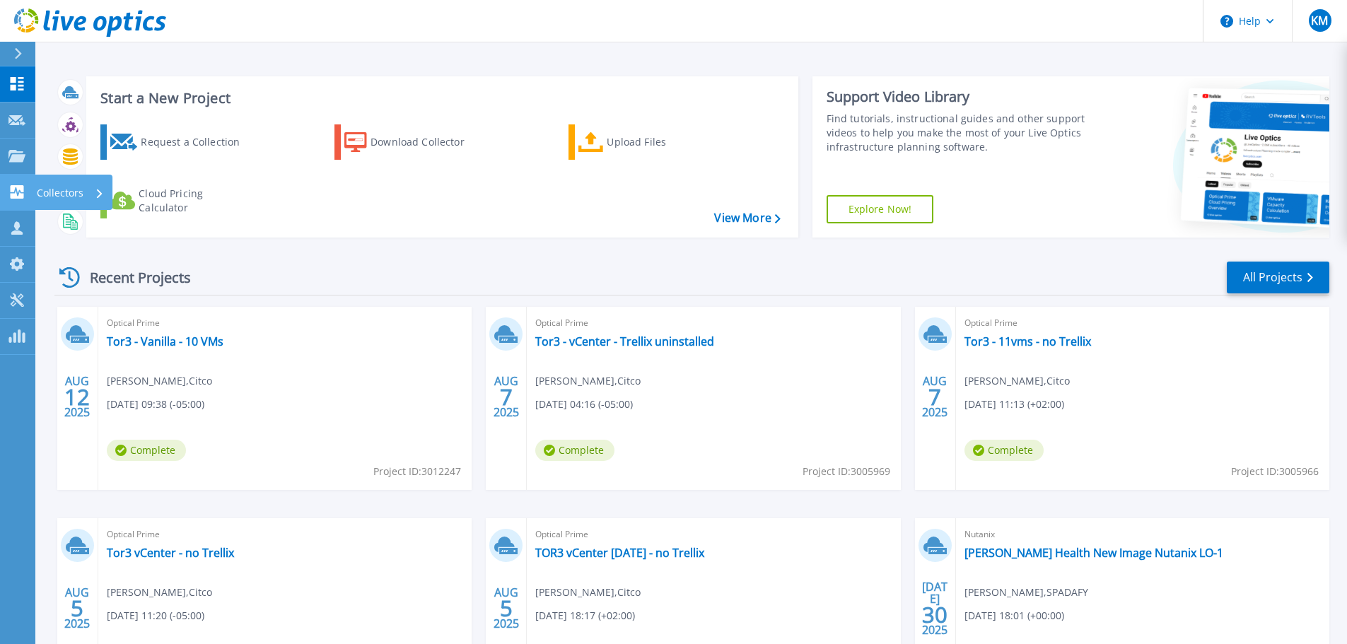 Image resolution: width=1347 pixels, height=644 pixels. I want to click on h3: Start a New Project, so click(440, 98).